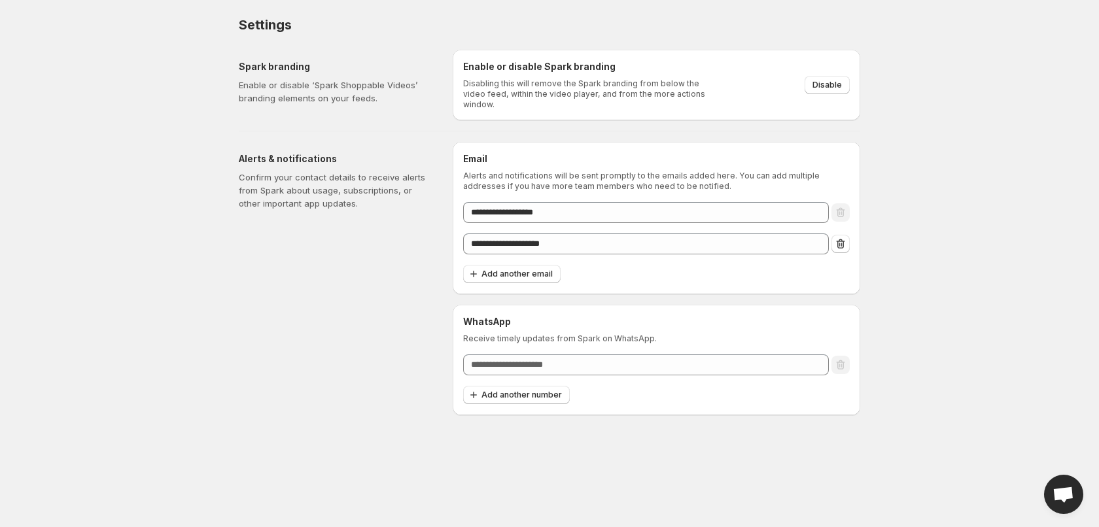 The height and width of the screenshot is (527, 1099). What do you see at coordinates (588, 67) in the screenshot?
I see `h6: Enable or disable Spark branding` at bounding box center [588, 67].